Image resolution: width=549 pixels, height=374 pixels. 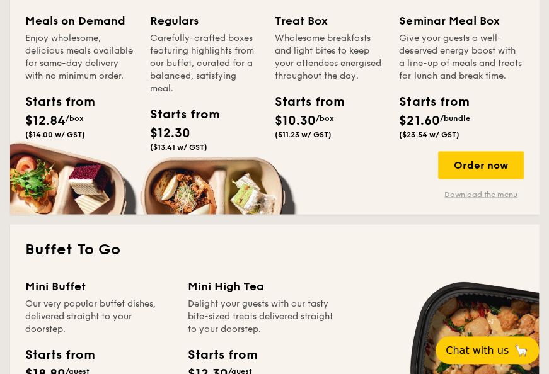 What do you see at coordinates (45, 121) in the screenshot?
I see `span: $12.84` at bounding box center [45, 121].